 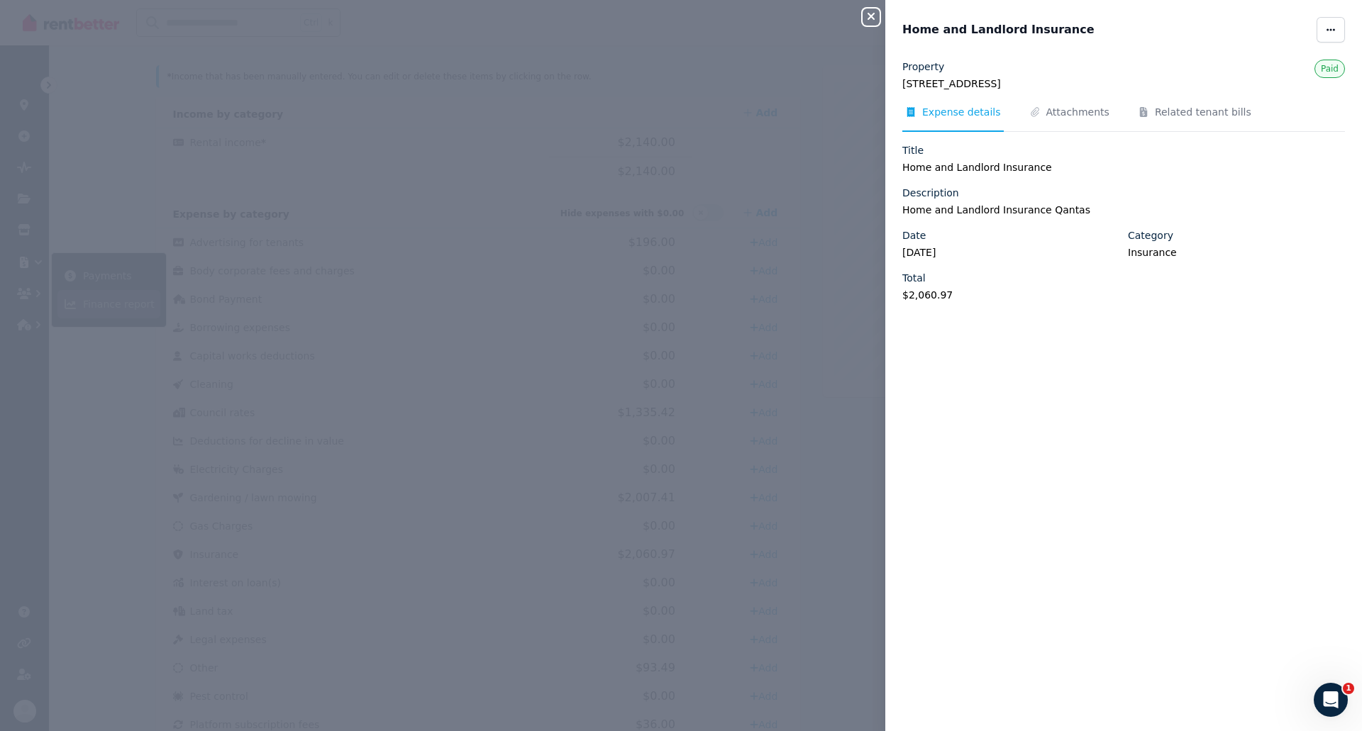 What do you see at coordinates (1011, 295) in the screenshot?
I see `legend: $2,060.97` at bounding box center [1011, 295].